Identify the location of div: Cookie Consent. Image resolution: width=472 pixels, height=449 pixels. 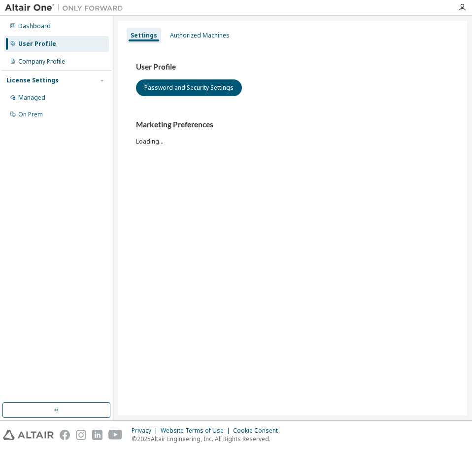
(258, 430).